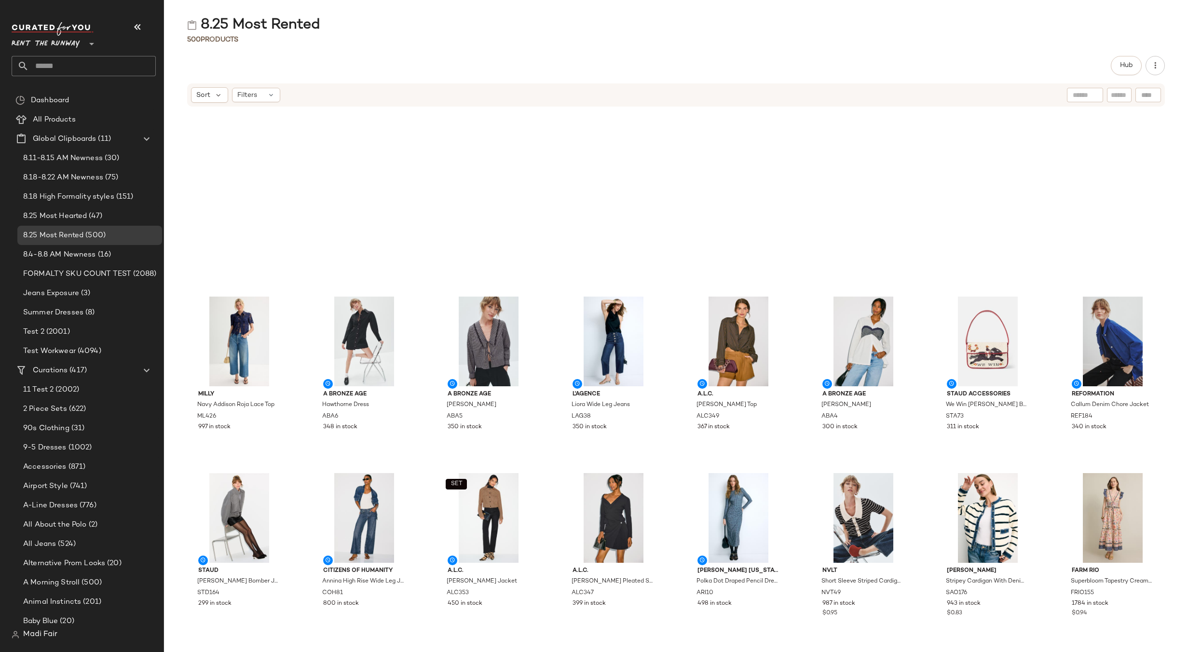  I want to click on span: 300 in stock, so click(839, 427).